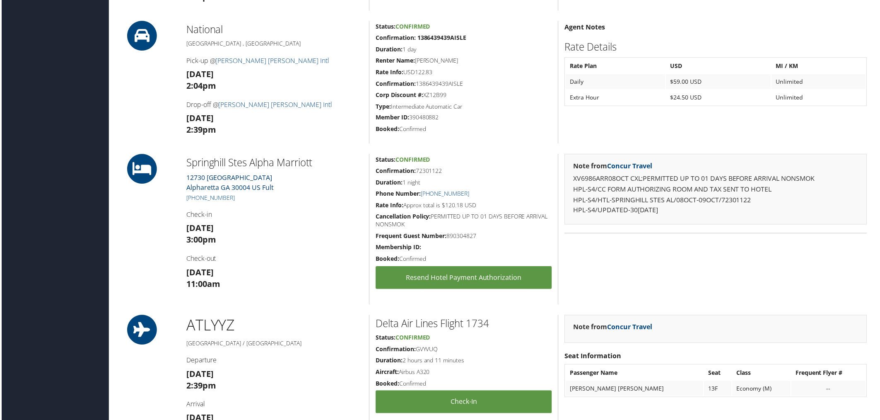 The image size is (880, 420). I want to click on h5: 1386439439AISLE, so click(464, 84).